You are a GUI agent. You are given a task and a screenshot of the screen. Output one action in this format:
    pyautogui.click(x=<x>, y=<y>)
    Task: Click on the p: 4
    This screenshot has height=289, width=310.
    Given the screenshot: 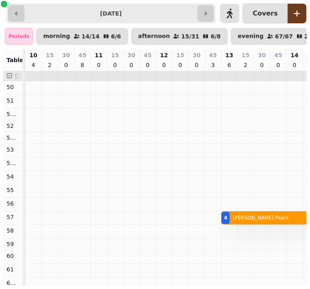 What is the action you would take?
    pyautogui.click(x=33, y=65)
    